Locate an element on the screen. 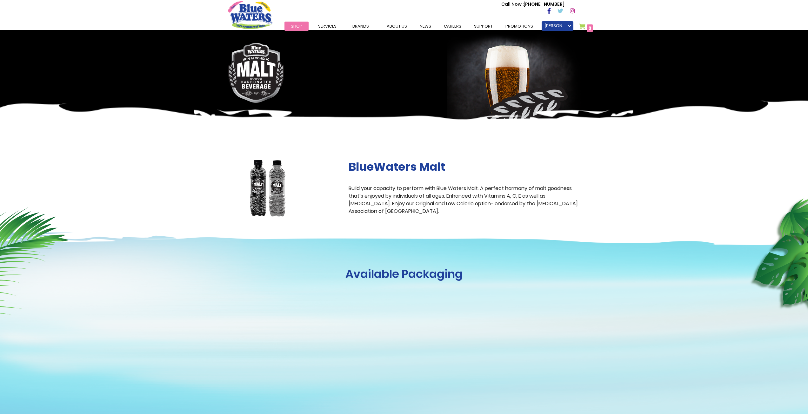  a: Promotions is located at coordinates (519, 26).